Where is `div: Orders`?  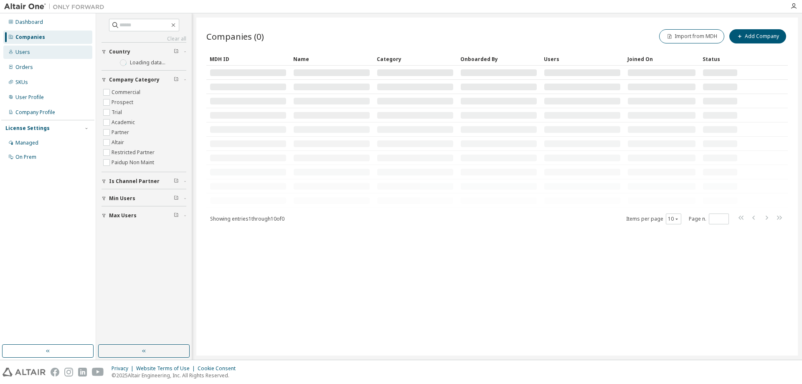 div: Orders is located at coordinates (24, 67).